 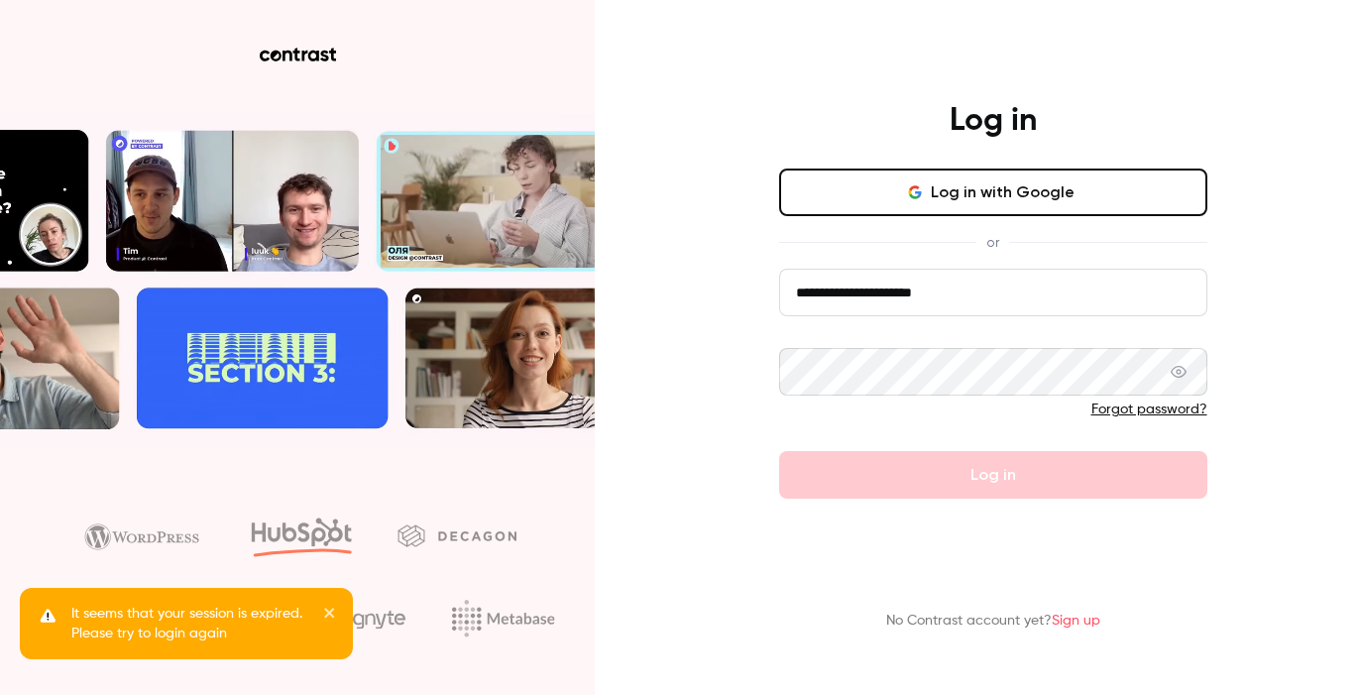 I want to click on button: Log in with Google, so click(x=993, y=192).